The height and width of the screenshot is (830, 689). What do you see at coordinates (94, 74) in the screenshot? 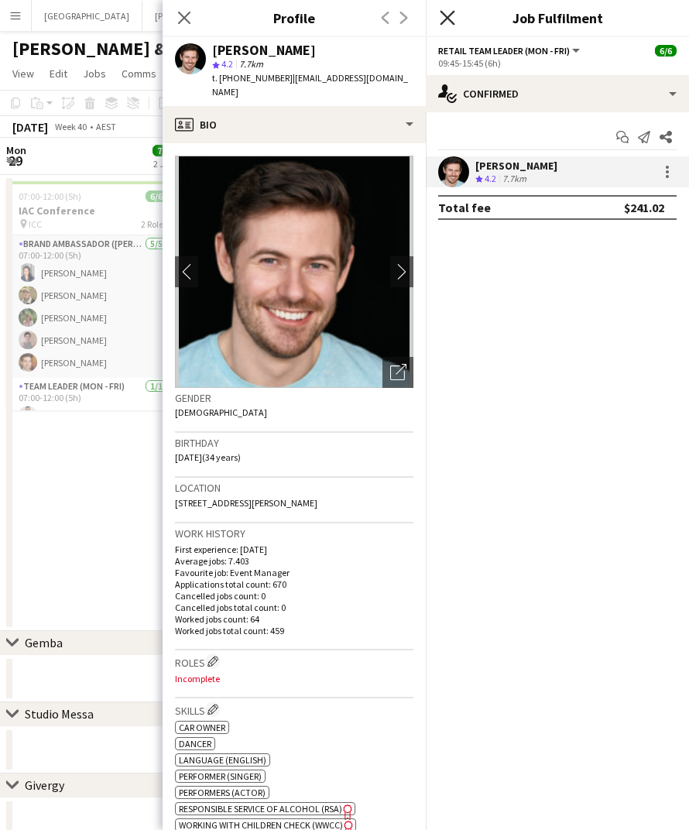
I see `span: Jobs` at bounding box center [94, 74].